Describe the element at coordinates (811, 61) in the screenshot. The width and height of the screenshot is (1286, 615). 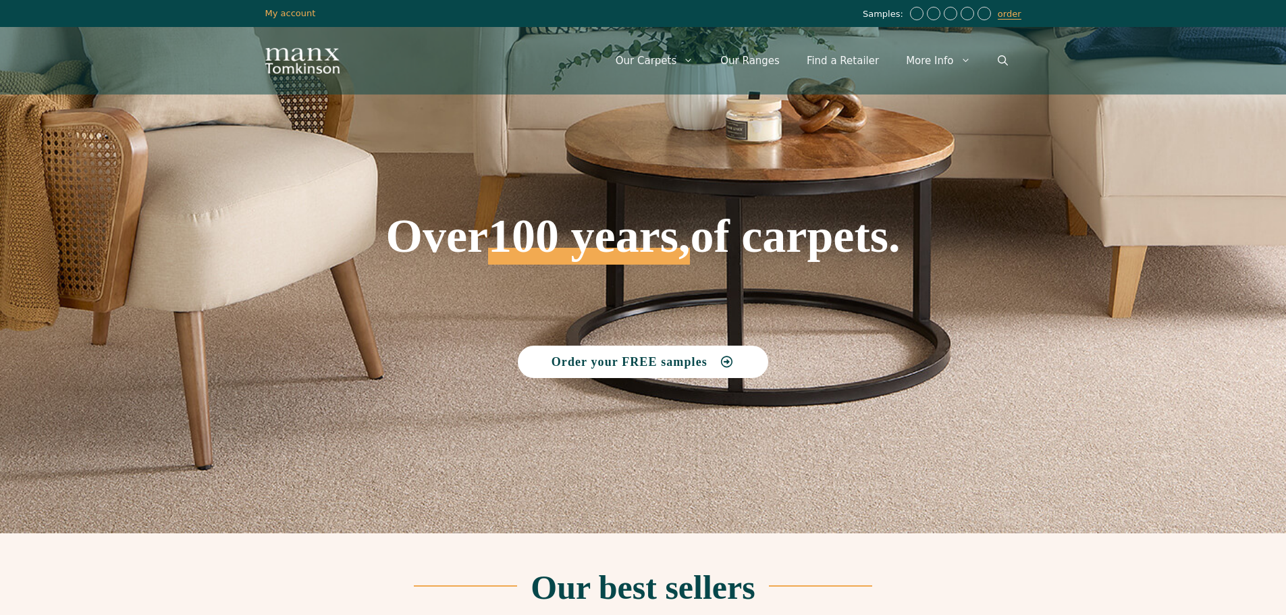
I see `nav: Primary` at that location.